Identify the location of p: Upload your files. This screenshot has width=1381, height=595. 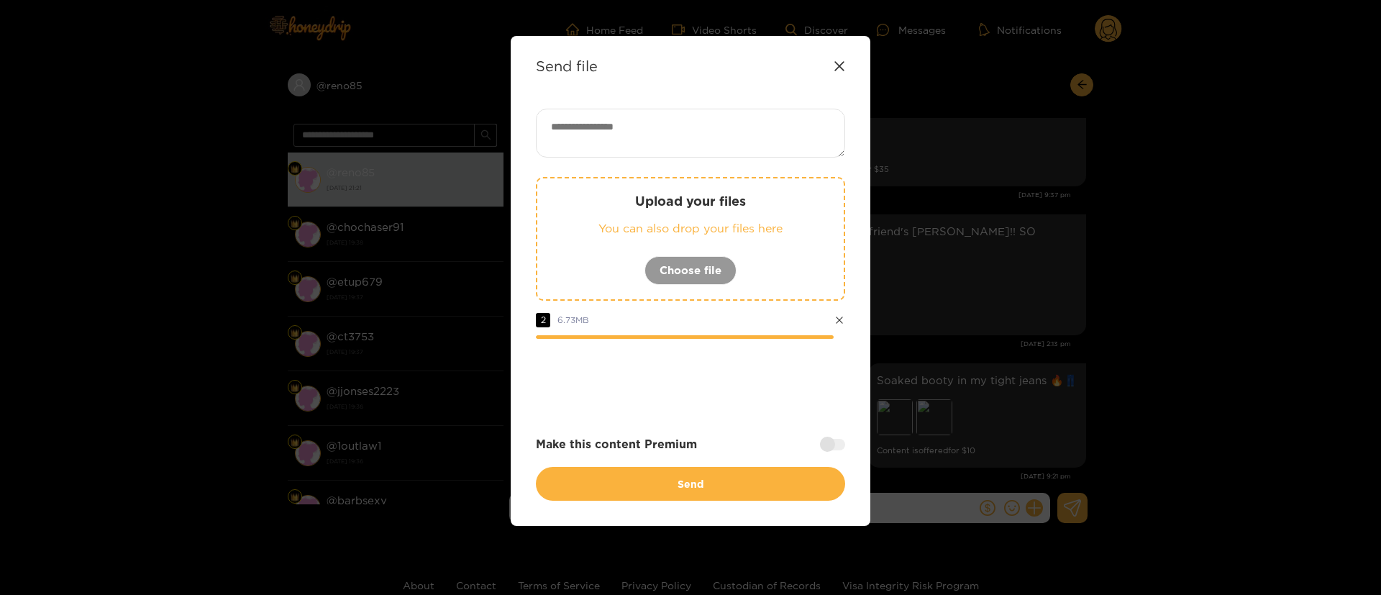
(690, 201).